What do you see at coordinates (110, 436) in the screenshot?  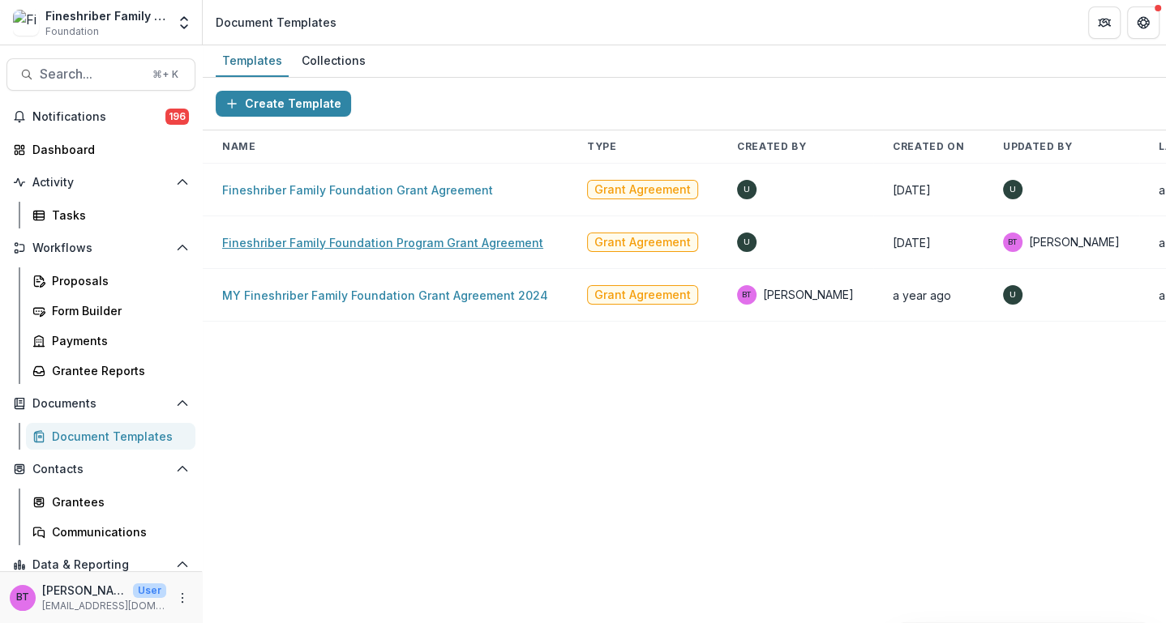 I see `a: Document Templates` at bounding box center [110, 436].